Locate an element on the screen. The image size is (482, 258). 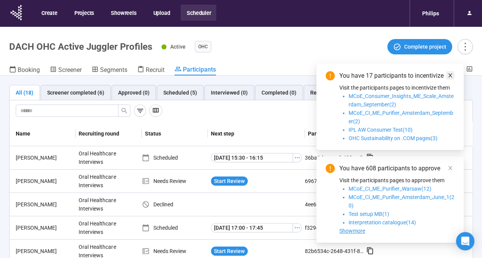
a: Recruit is located at coordinates (151, 70).